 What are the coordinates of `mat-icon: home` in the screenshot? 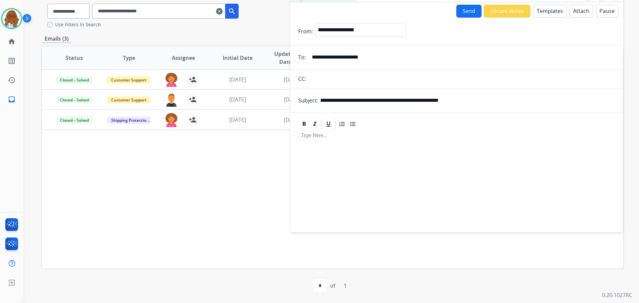 It's located at (12, 42).